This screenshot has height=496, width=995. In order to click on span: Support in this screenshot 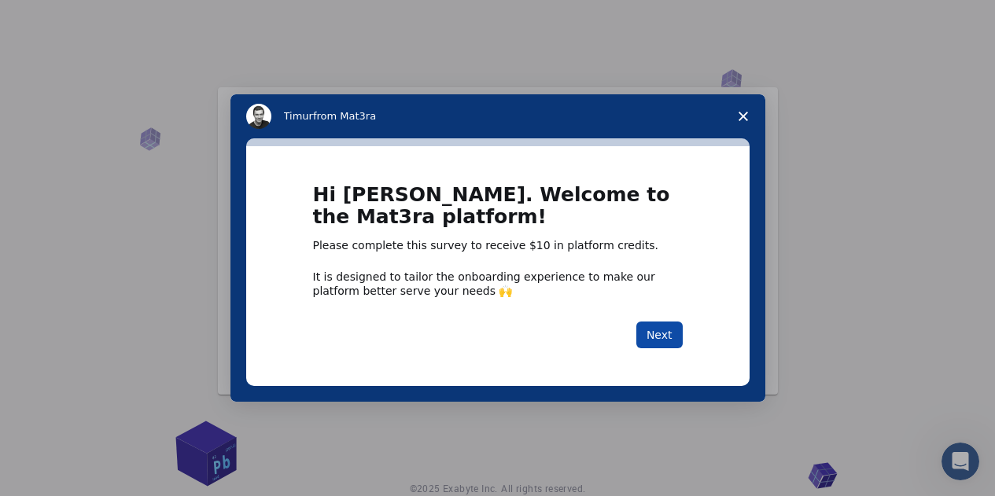, I will do `click(60, 18)`.